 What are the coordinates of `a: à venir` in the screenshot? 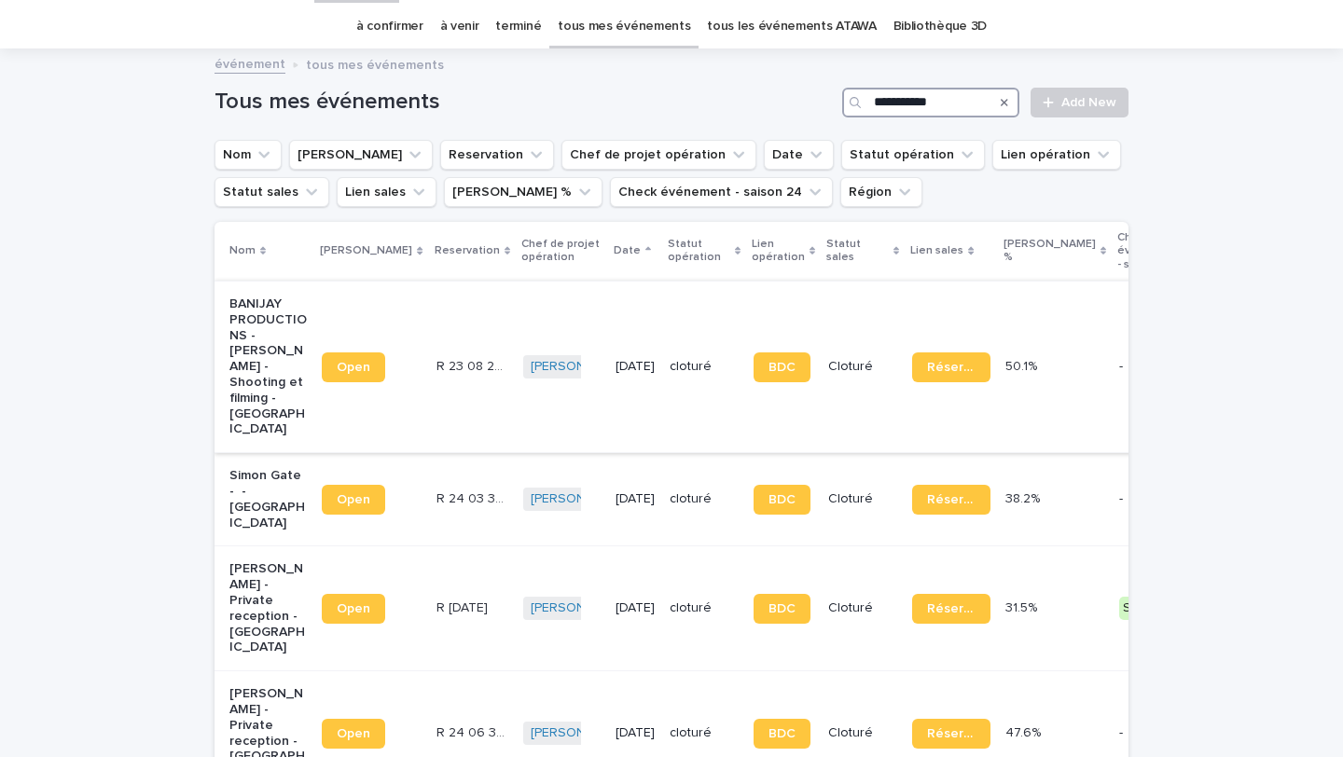 It's located at (460, 26).